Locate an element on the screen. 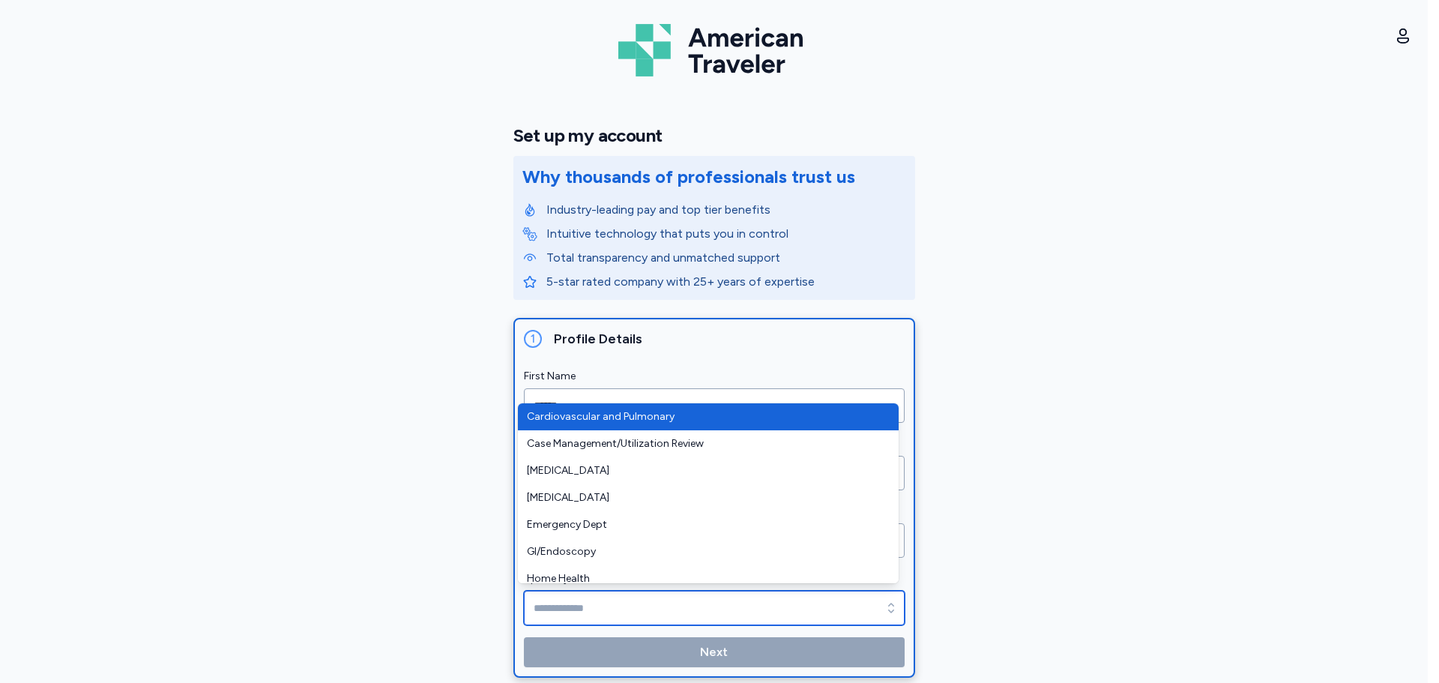 The height and width of the screenshot is (683, 1439). span: GI/Endoscopy is located at coordinates (699, 552).